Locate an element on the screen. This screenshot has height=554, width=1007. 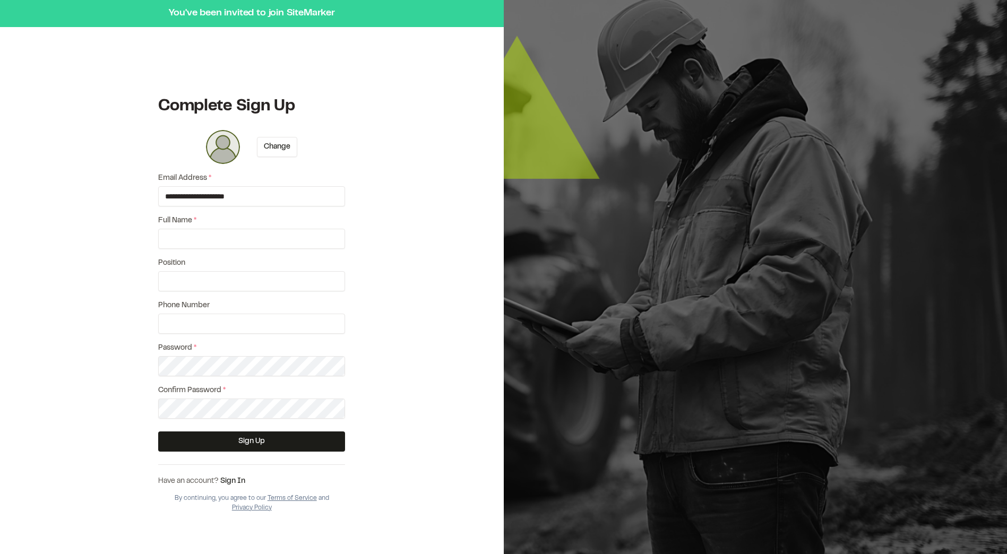
label: Password is located at coordinates (252, 348).